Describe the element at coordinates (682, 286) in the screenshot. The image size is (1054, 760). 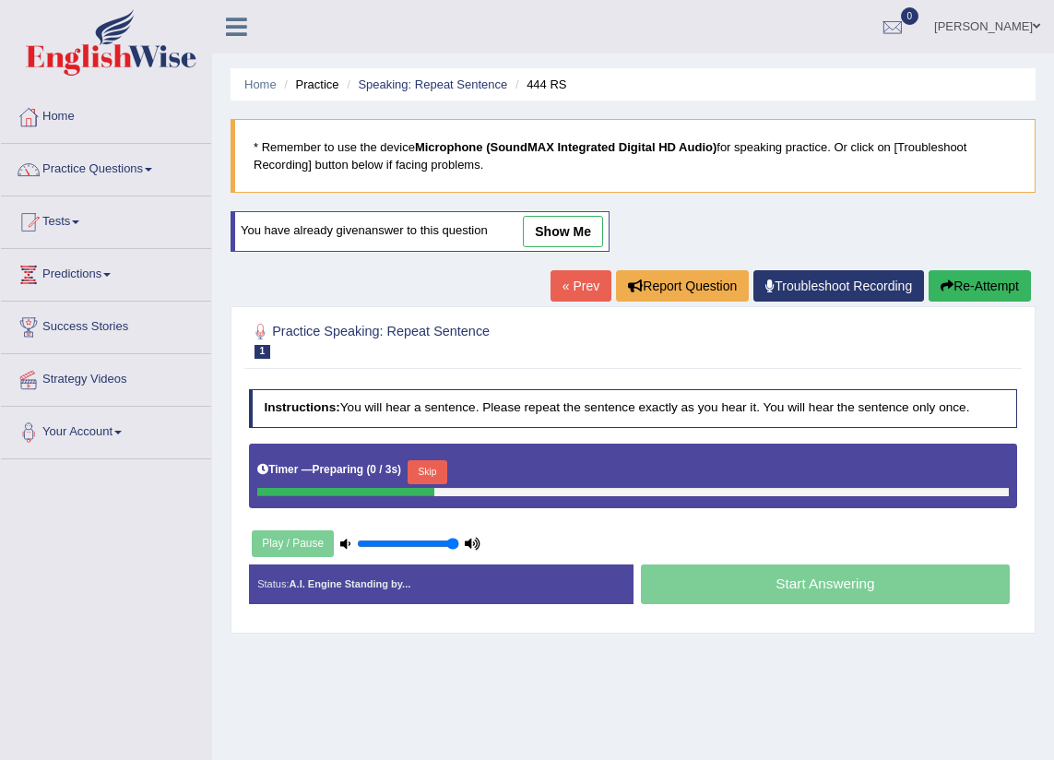
I see `button: Report Question` at that location.